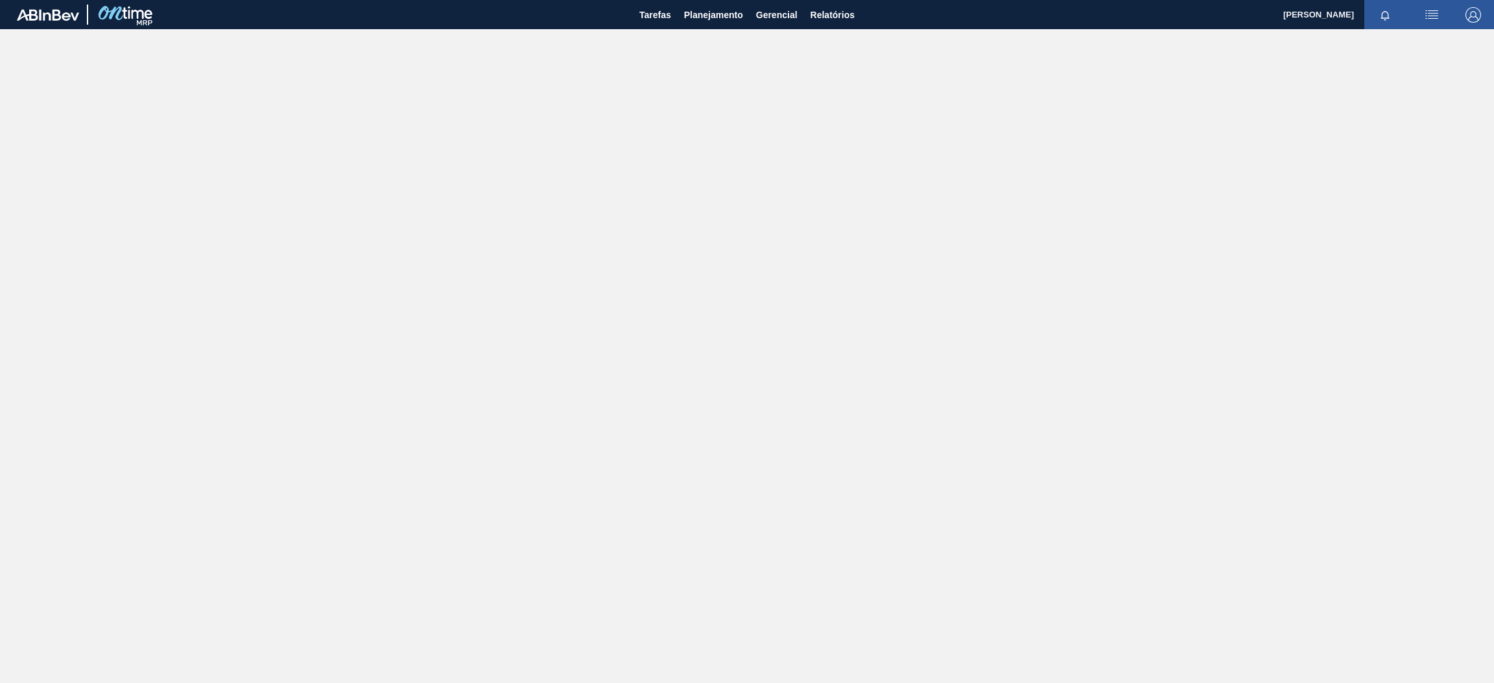  I want to click on span: Relatórios, so click(832, 15).